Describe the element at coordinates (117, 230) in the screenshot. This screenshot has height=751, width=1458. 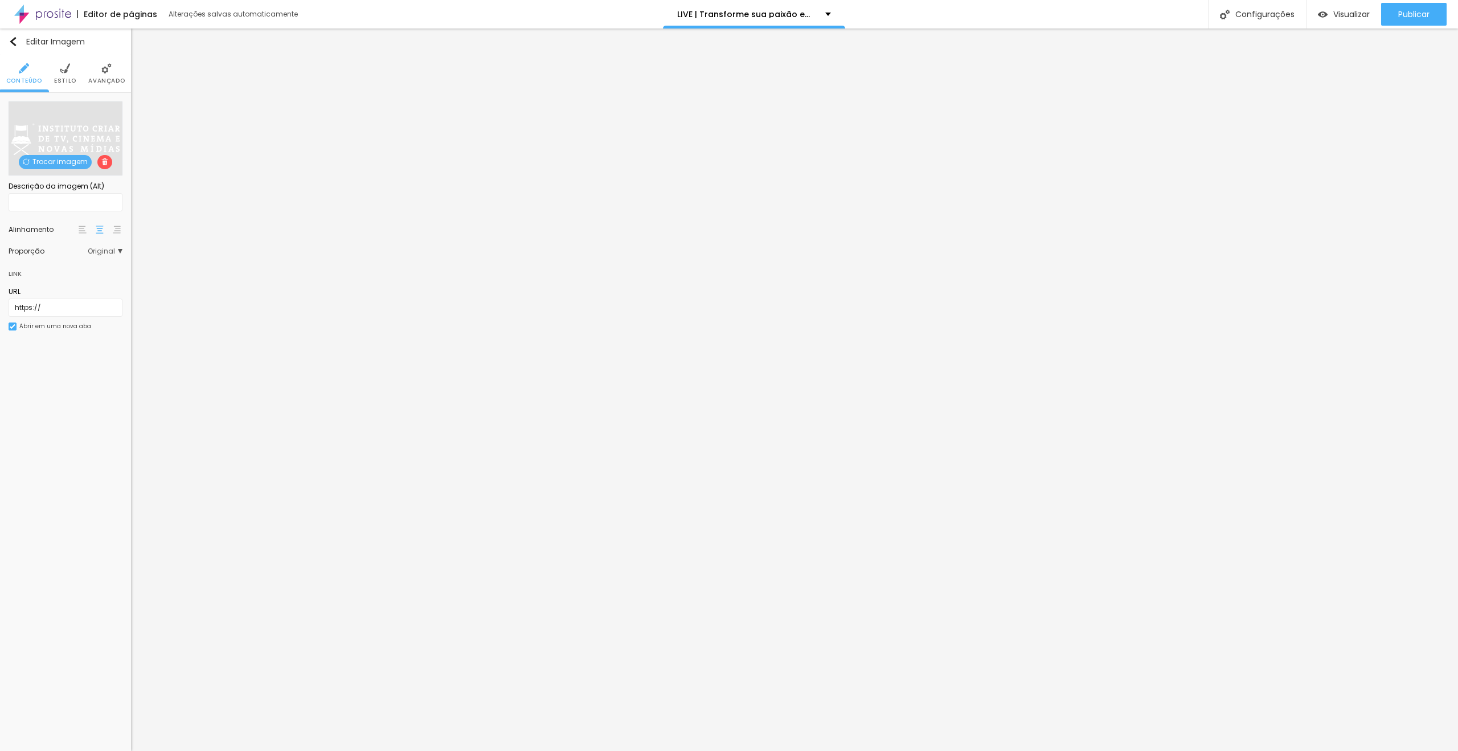
I see `img: paragraph-right-align.svg` at that location.